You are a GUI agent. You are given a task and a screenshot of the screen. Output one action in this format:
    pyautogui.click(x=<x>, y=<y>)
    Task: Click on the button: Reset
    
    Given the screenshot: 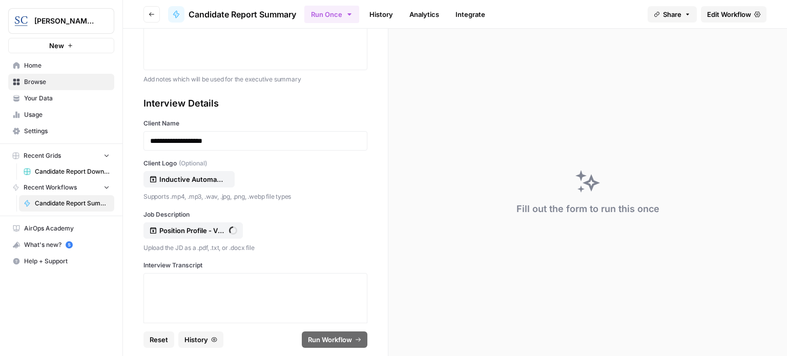 What is the action you would take?
    pyautogui.click(x=159, y=340)
    